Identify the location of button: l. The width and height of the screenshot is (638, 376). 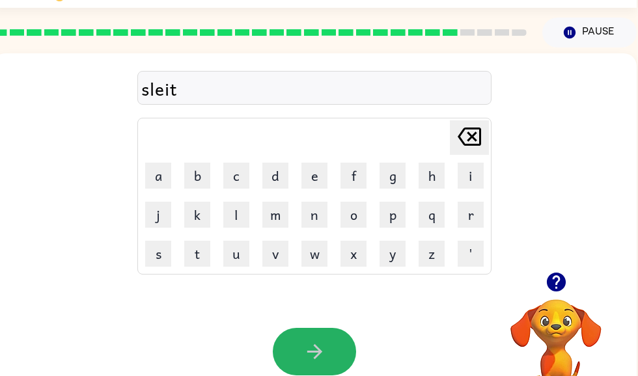
(236, 215).